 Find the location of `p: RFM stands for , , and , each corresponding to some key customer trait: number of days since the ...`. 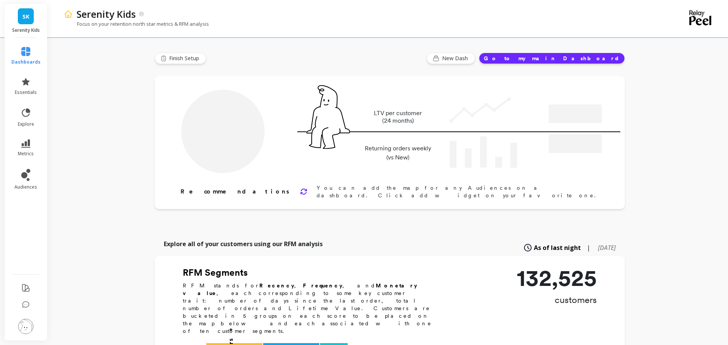

p: RFM stands for , , and , each corresponding to some key customer trait: number of days since the ... is located at coordinates (312, 309).